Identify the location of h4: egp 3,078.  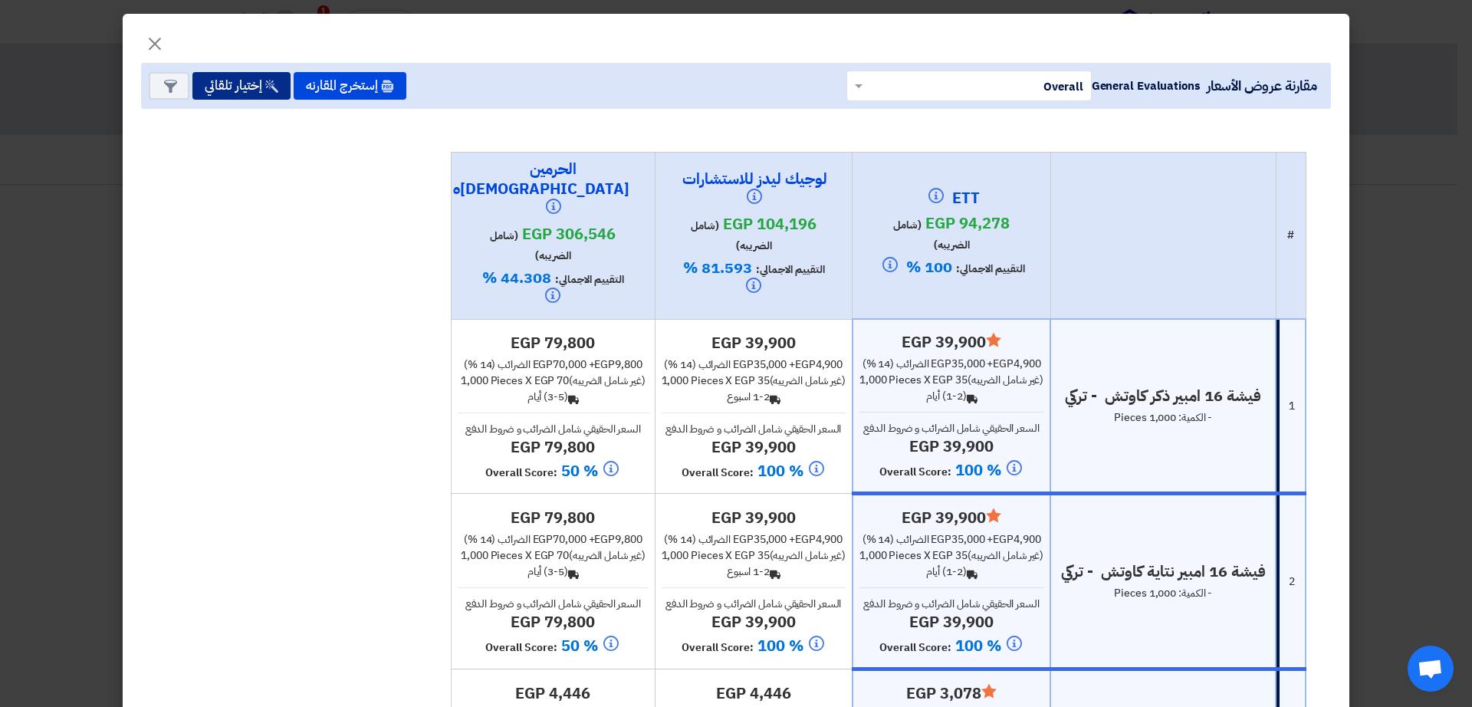
(952, 693).